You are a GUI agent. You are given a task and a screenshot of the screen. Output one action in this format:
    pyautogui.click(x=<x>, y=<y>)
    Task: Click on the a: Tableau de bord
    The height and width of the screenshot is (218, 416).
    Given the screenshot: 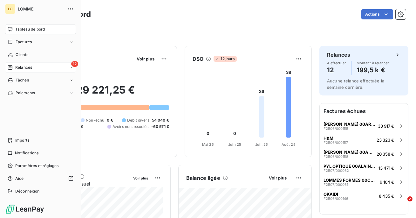 What is the action you would take?
    pyautogui.click(x=40, y=29)
    